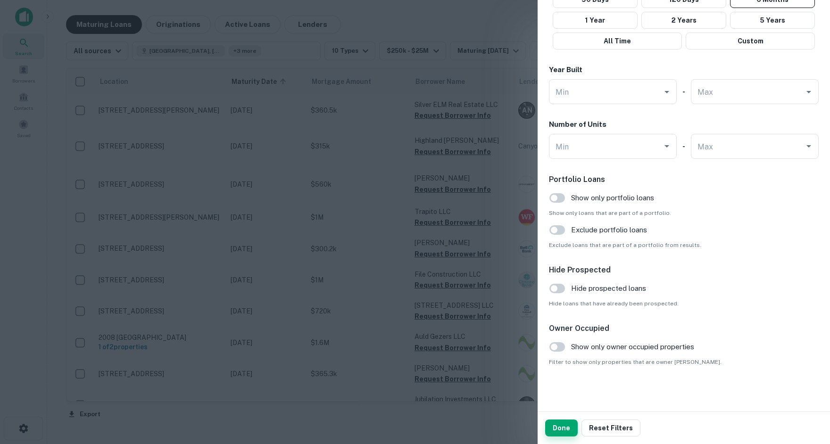 Image resolution: width=830 pixels, height=444 pixels. Describe the element at coordinates (684, 245) in the screenshot. I see `span: Exclude loans that are part of a portfolio from results.` at that location.